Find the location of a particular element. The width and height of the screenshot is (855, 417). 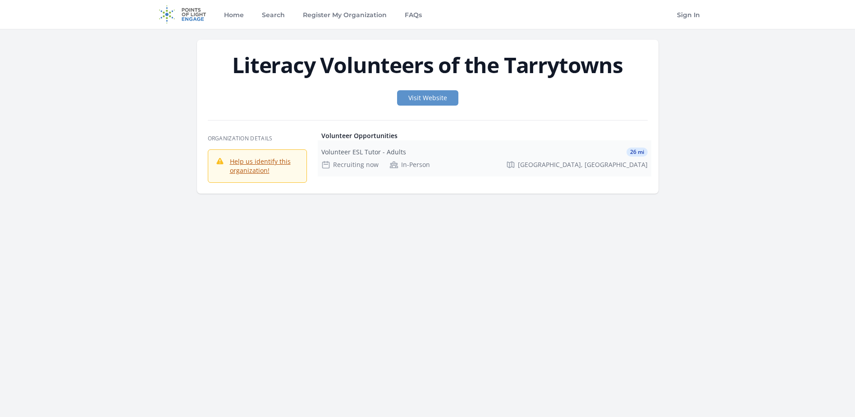

div: Volunteer ESL Tutor - Adults is located at coordinates (364, 152).